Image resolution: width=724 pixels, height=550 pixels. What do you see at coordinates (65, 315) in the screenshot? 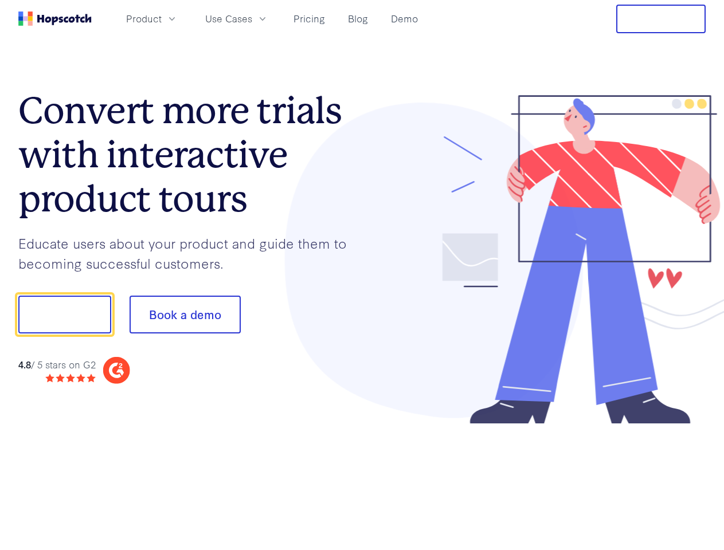
I see `button: Show me!` at bounding box center [65, 315].